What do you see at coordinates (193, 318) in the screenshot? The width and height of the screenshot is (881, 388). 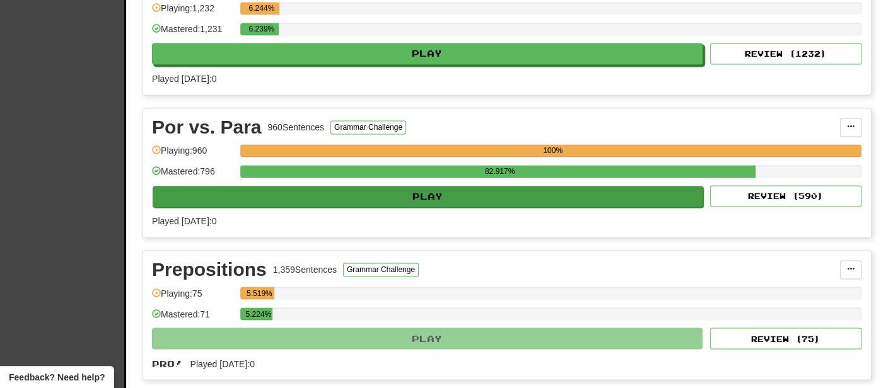 I see `div: Mastered: 71` at bounding box center [193, 318].